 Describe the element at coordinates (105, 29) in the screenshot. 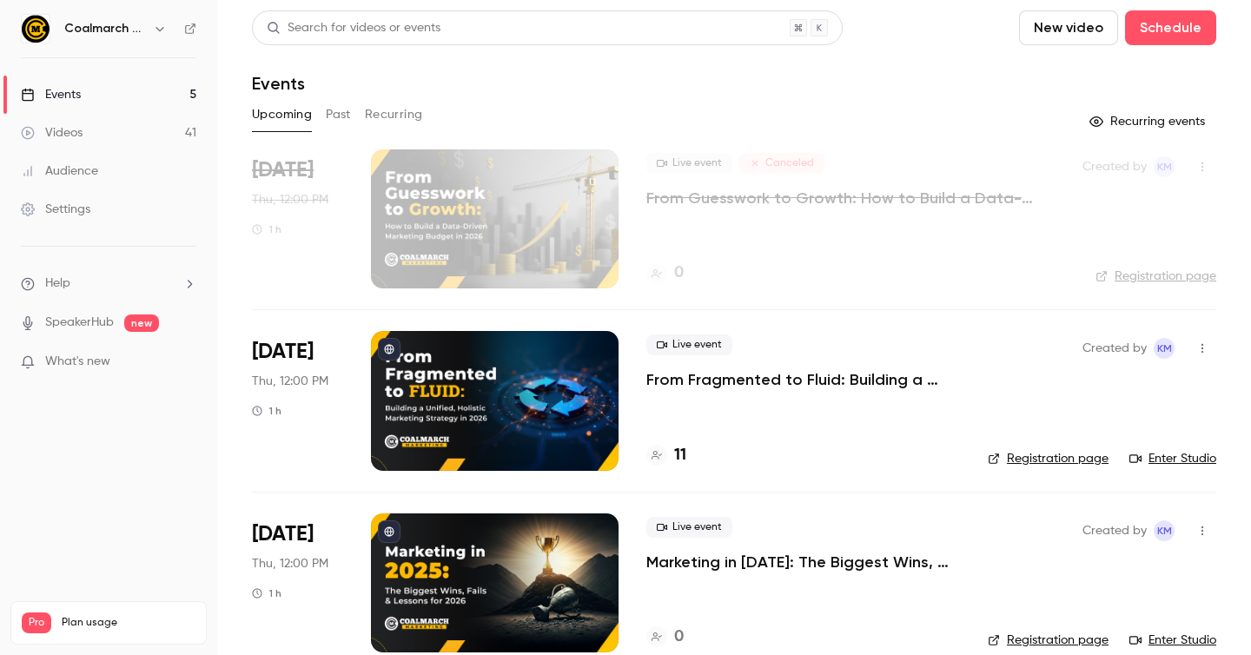

I see `h6: Coalmarch Marketing` at that location.